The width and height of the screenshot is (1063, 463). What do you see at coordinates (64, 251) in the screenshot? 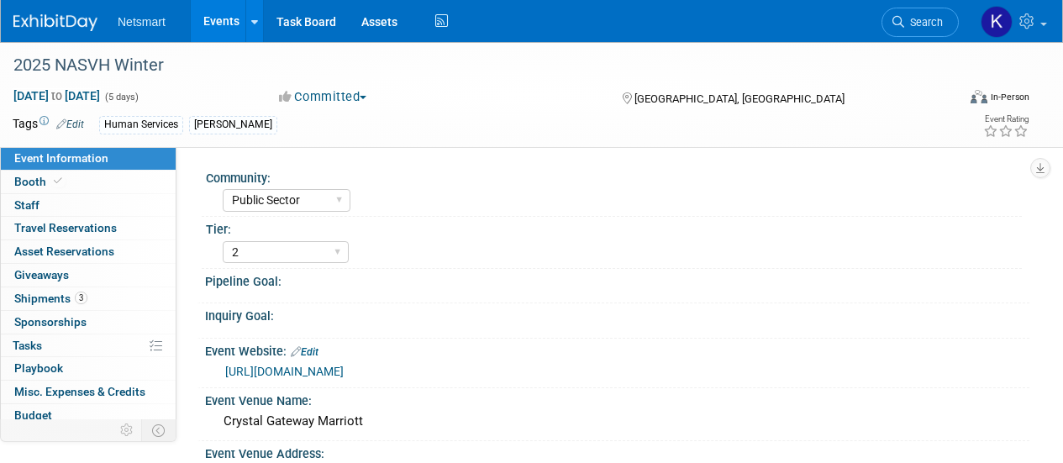
I see `span: Asset Reservations` at bounding box center [64, 251].